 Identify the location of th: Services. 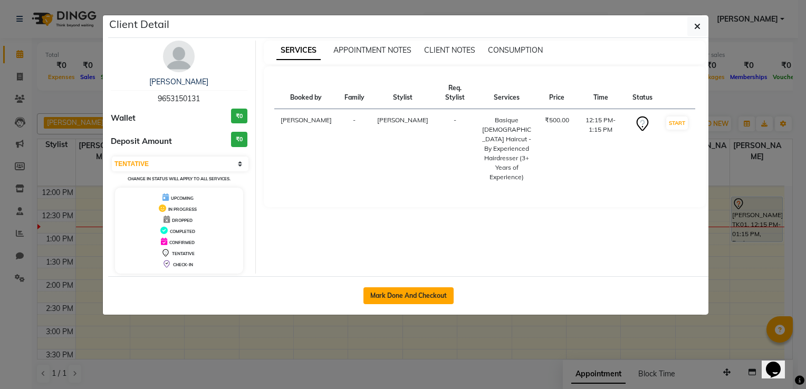
(507, 93).